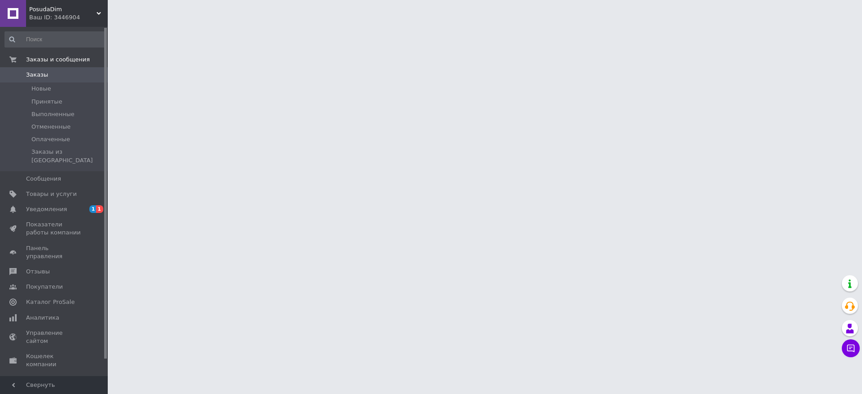  Describe the element at coordinates (68, 17) in the screenshot. I see `div: Ваш ID: 3446904` at that location.